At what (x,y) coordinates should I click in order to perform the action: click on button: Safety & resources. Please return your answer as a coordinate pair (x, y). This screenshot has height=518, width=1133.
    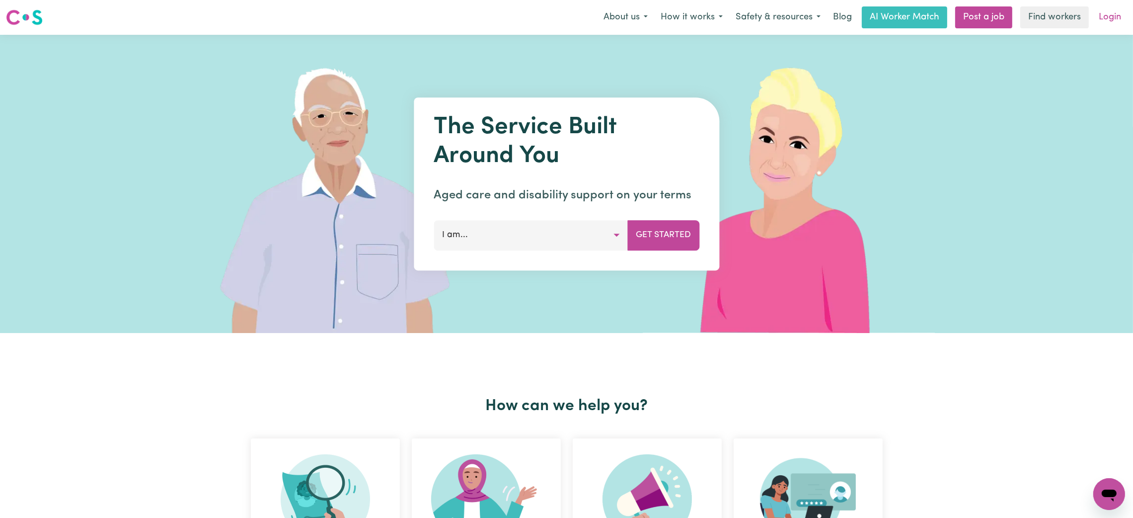
    Looking at the image, I should click on (778, 17).